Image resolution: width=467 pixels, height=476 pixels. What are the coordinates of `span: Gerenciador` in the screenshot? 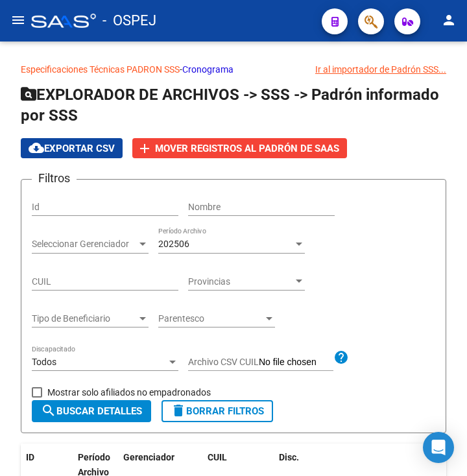 It's located at (148, 457).